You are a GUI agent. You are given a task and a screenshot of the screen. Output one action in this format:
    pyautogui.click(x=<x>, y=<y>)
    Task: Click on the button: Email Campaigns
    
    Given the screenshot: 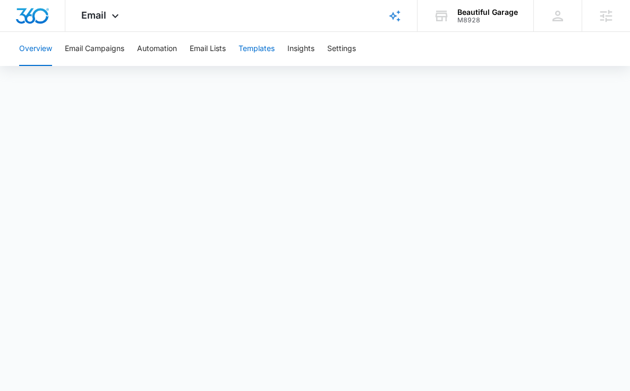 What is the action you would take?
    pyautogui.click(x=95, y=49)
    